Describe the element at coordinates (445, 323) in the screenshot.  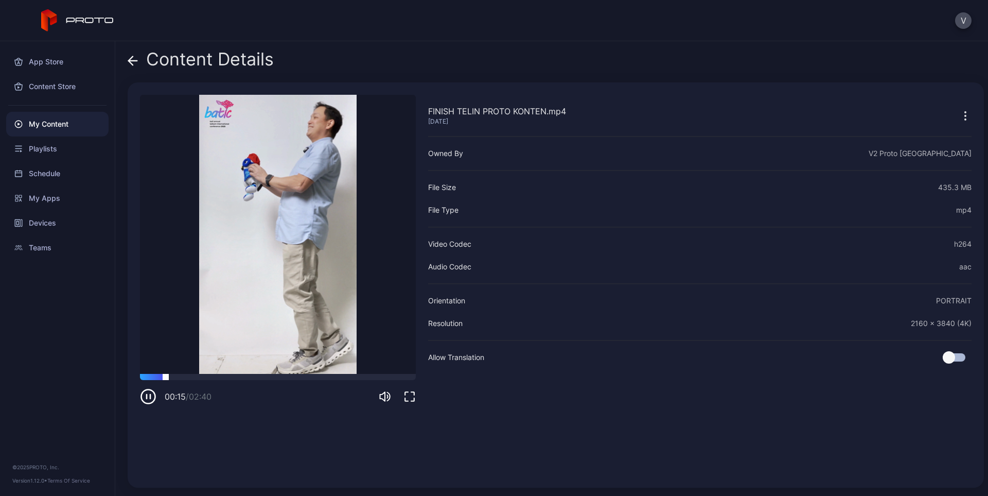
I see `div: Resolution` at that location.